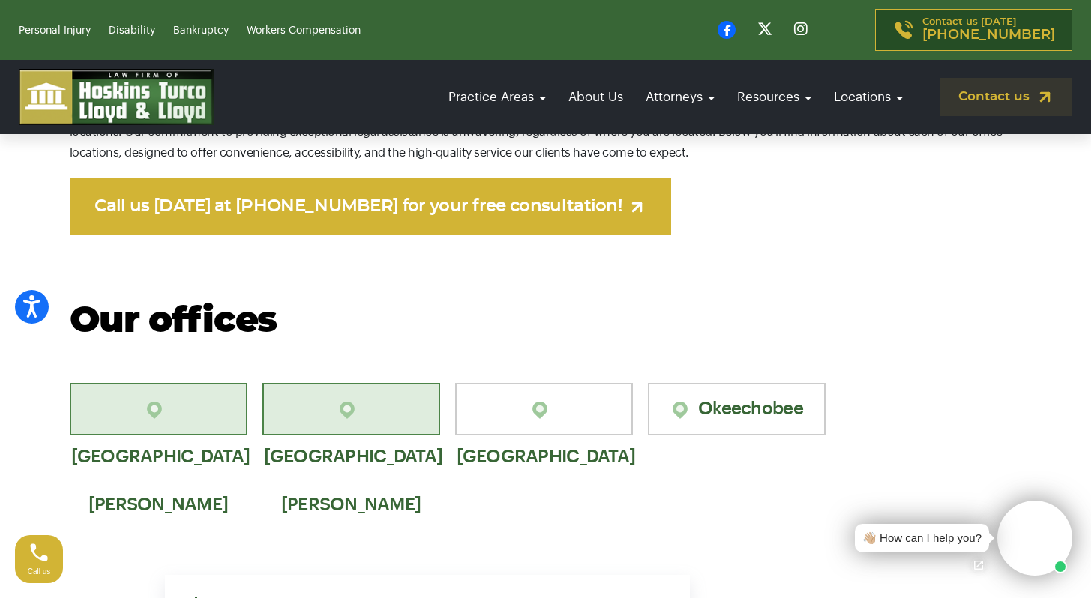  What do you see at coordinates (773, 97) in the screenshot?
I see `a: Resources` at bounding box center [773, 97].